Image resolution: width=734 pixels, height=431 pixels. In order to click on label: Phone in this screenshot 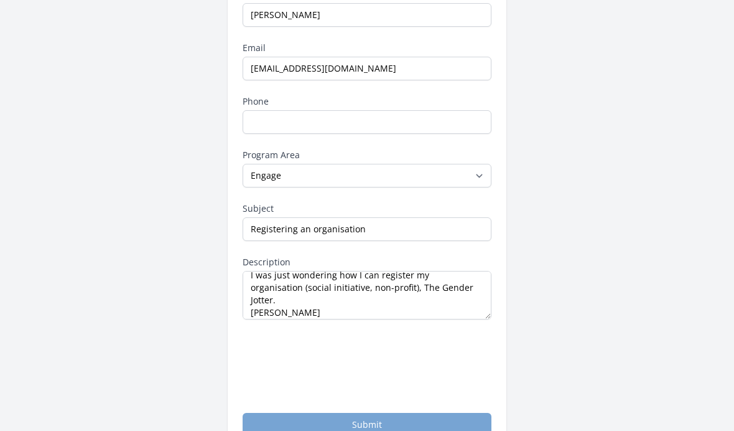, I will do `click(367, 101)`.